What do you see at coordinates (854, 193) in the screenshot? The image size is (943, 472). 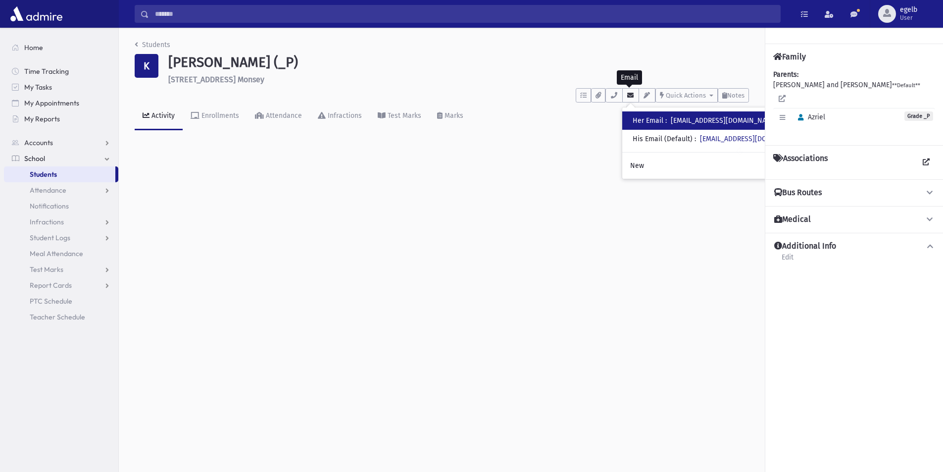 I see `button: Bus Routes` at bounding box center [854, 193].